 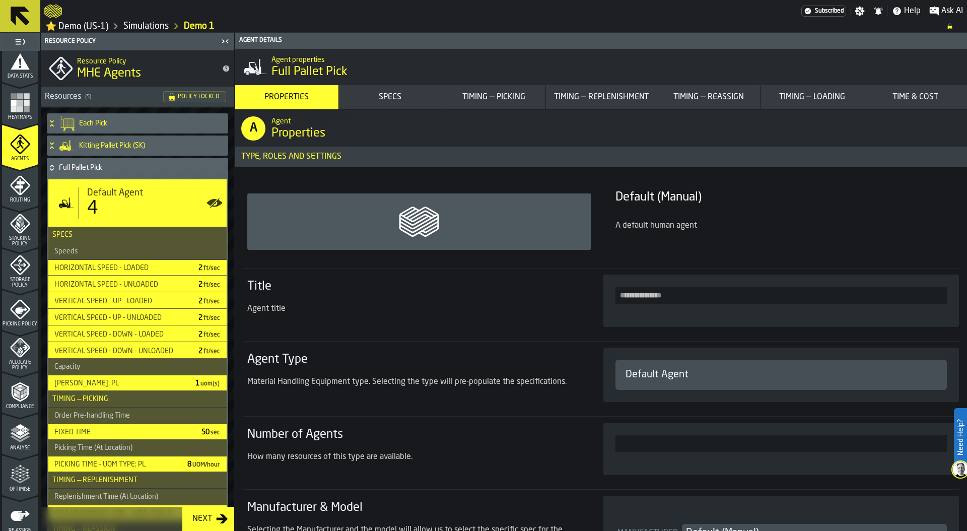 What do you see at coordinates (137, 383) in the screenshot?
I see `div: StatList-item-Max Capacity: PL` at bounding box center [137, 383].